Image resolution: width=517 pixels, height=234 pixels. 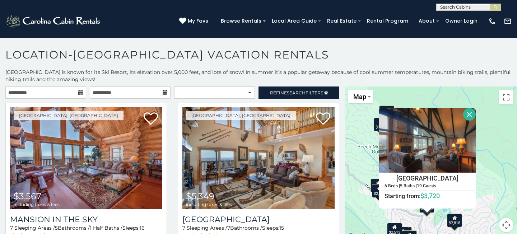 I want to click on h3: Mansion In The Sky, so click(x=86, y=219).